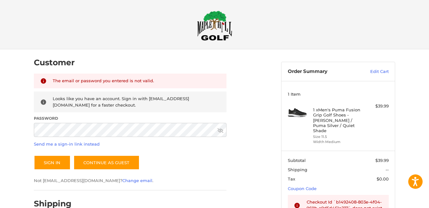 Image resolution: width=429 pixels, height=208 pixels. What do you see at coordinates (337, 142) in the screenshot?
I see `li: Width Medium` at bounding box center [337, 142].